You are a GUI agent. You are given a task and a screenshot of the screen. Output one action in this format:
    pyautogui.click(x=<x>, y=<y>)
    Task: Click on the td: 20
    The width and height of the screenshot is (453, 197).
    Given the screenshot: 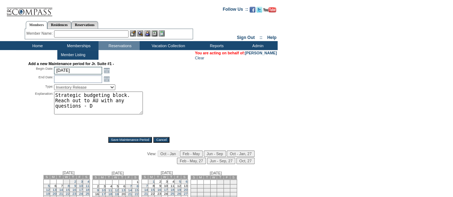 What is the action you would take?
    pyautogui.click(x=207, y=194)
    